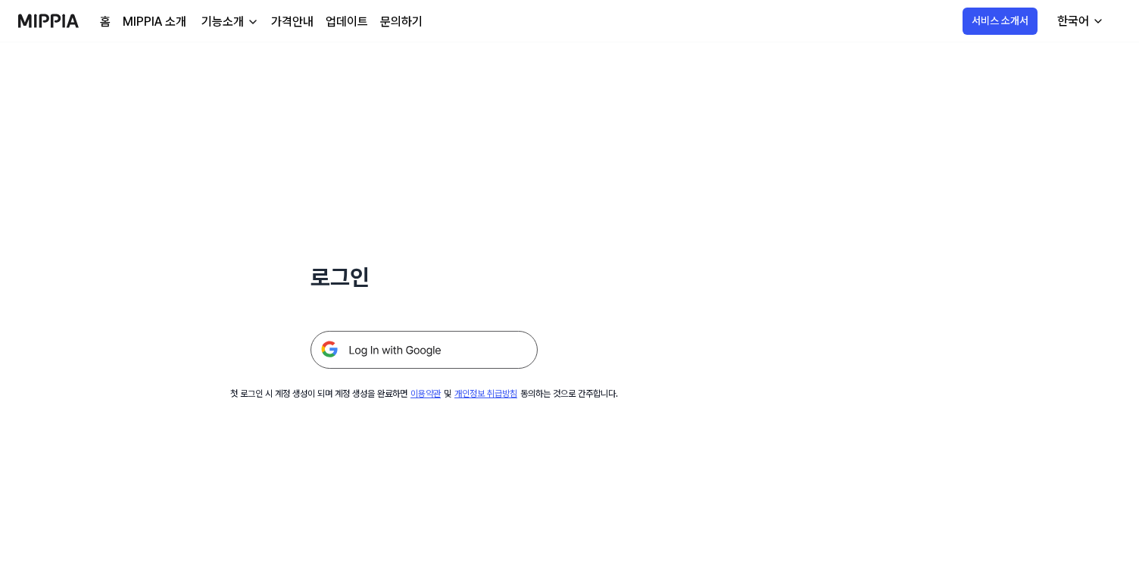  I want to click on h1: 로그인, so click(424, 277).